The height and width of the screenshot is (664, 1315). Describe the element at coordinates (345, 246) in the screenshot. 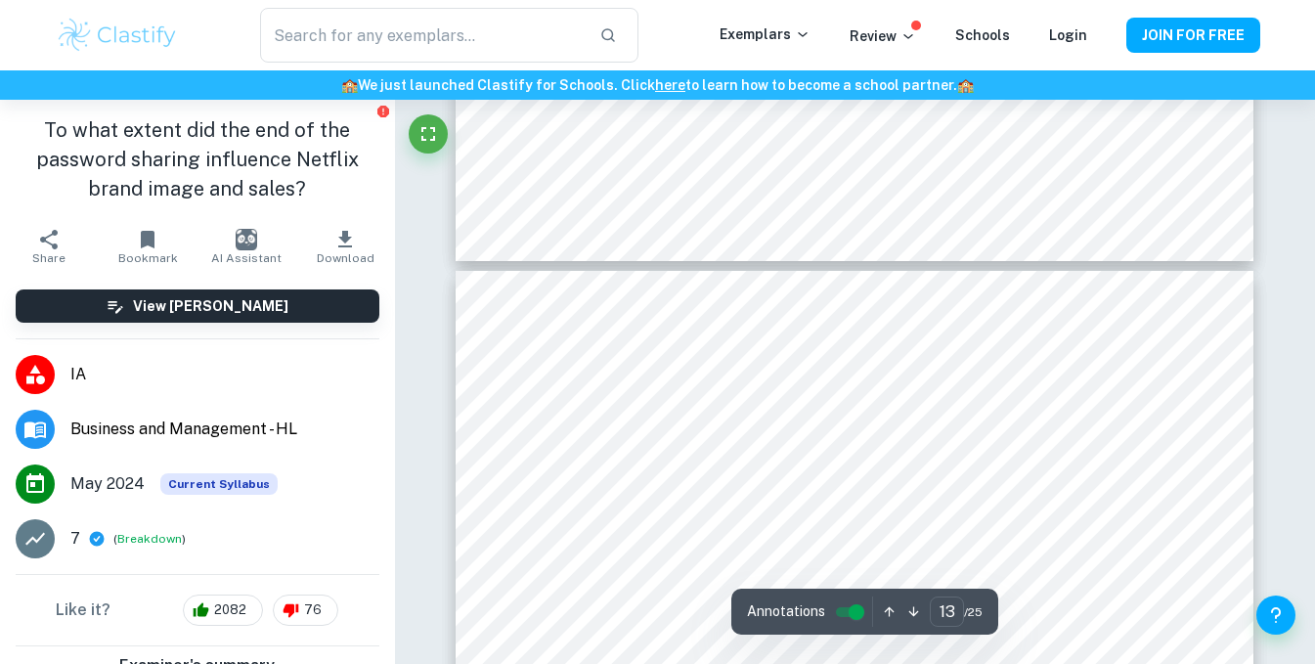

I see `button: Download` at that location.